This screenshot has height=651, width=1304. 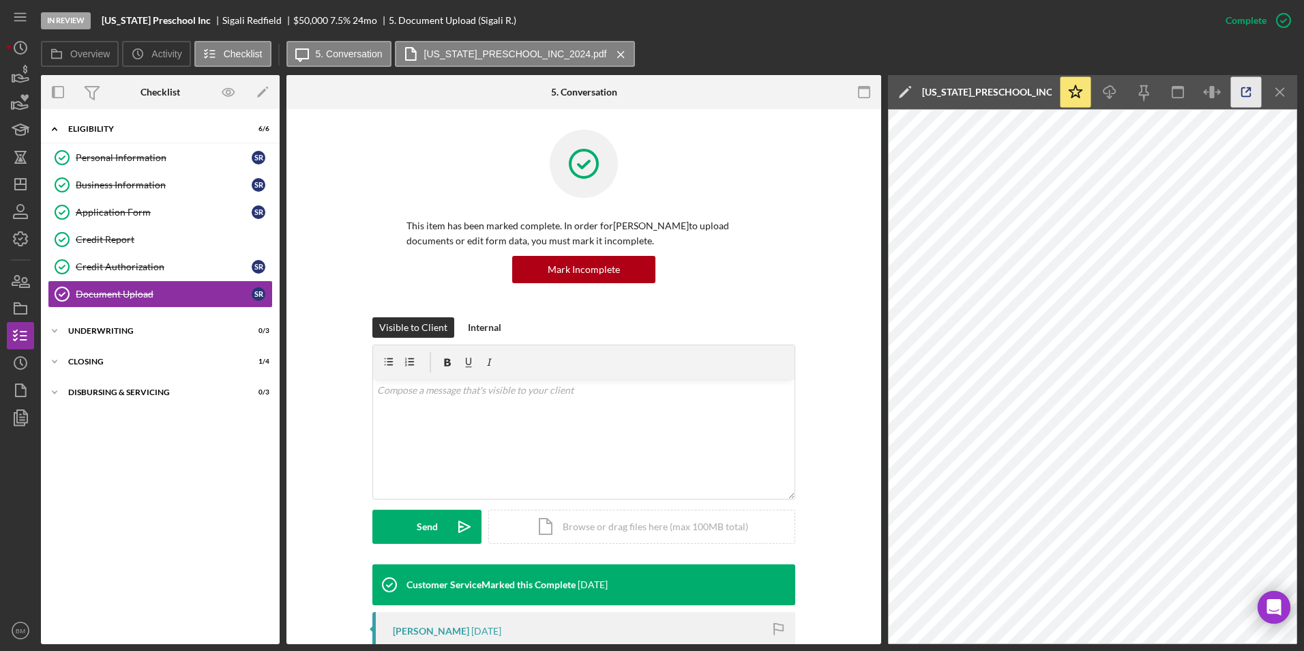 What do you see at coordinates (164, 294) in the screenshot?
I see `div: Document Upload` at bounding box center [164, 294].